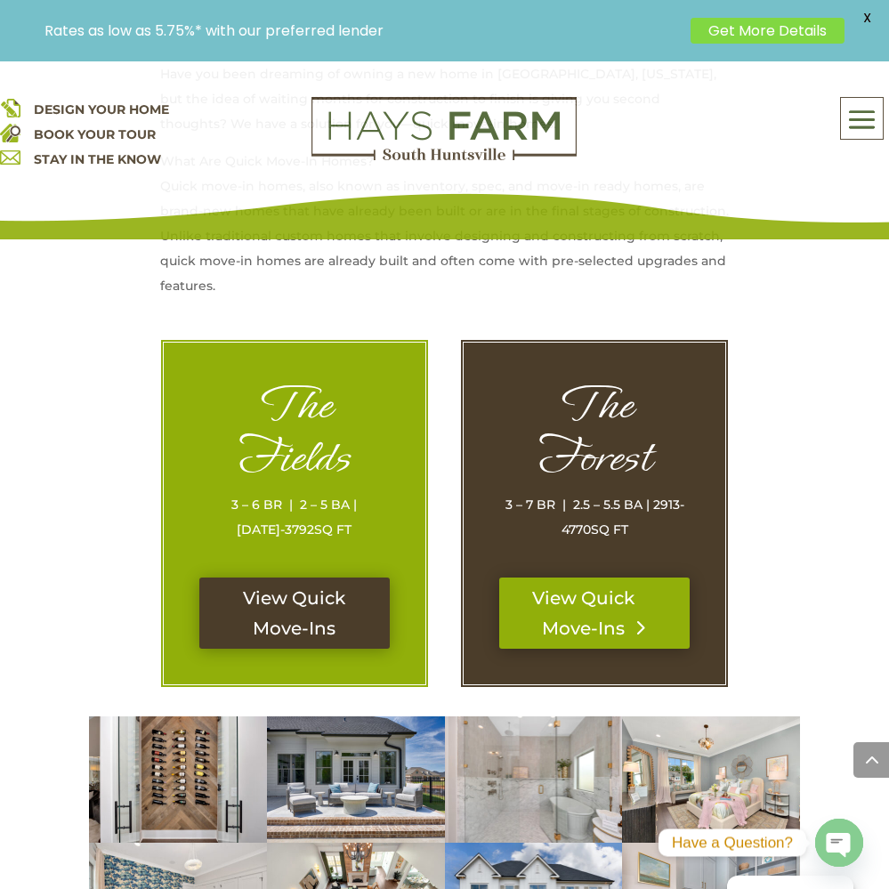 The image size is (889, 889). What do you see at coordinates (101, 110) in the screenshot?
I see `span: DESIGN YOUR HOME` at bounding box center [101, 110].